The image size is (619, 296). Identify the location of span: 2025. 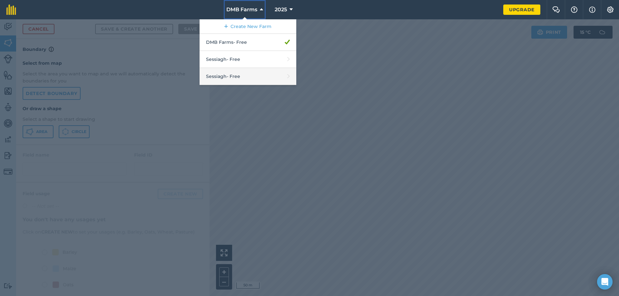
(281, 10).